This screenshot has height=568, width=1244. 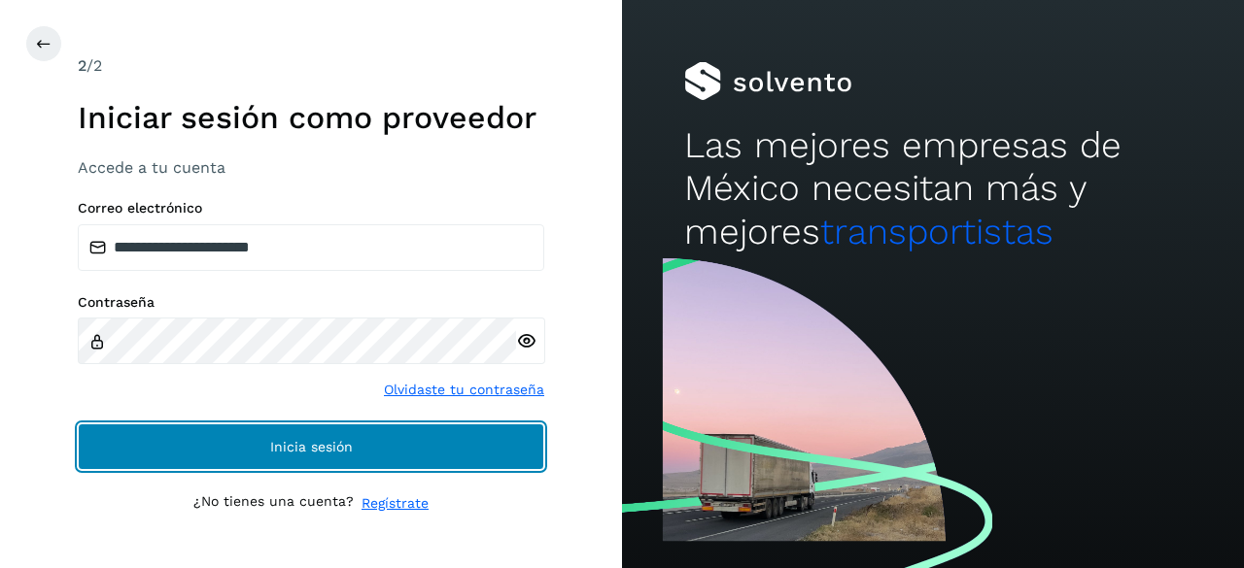 I want to click on span: Inicia sesión, so click(x=311, y=447).